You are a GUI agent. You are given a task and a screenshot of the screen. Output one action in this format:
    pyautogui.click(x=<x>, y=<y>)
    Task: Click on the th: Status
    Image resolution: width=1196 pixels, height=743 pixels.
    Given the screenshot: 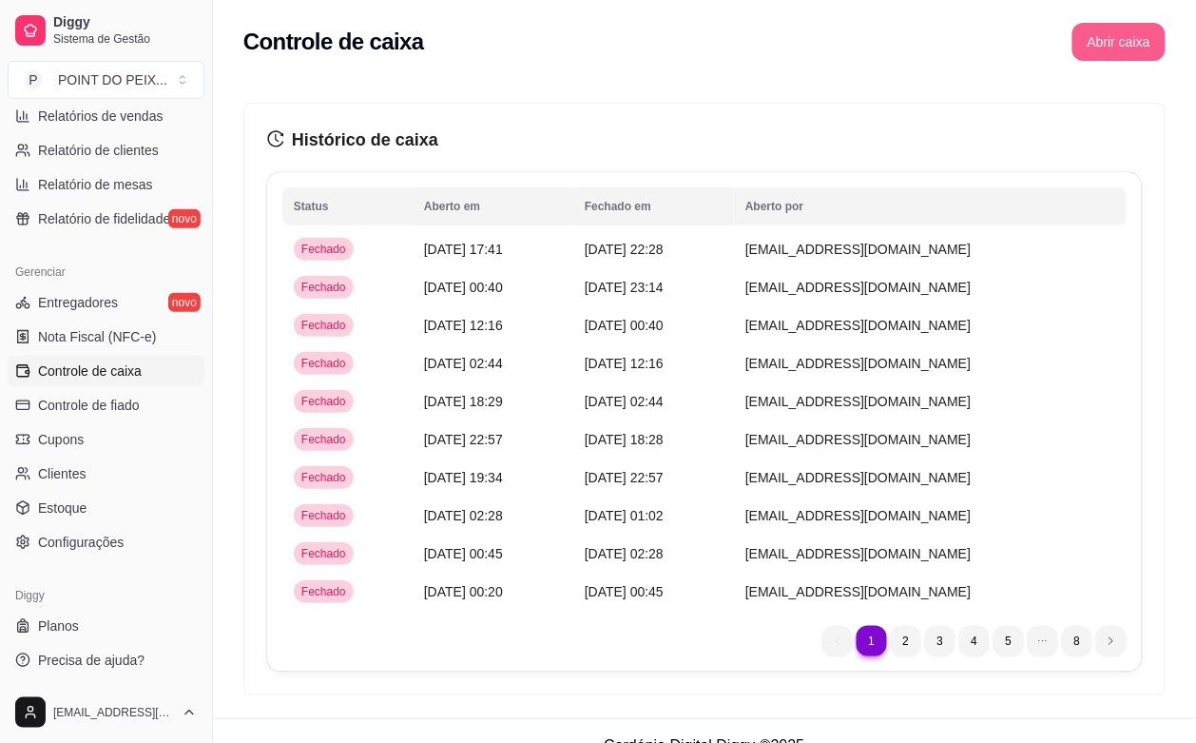 What is the action you would take?
    pyautogui.click(x=347, y=206)
    